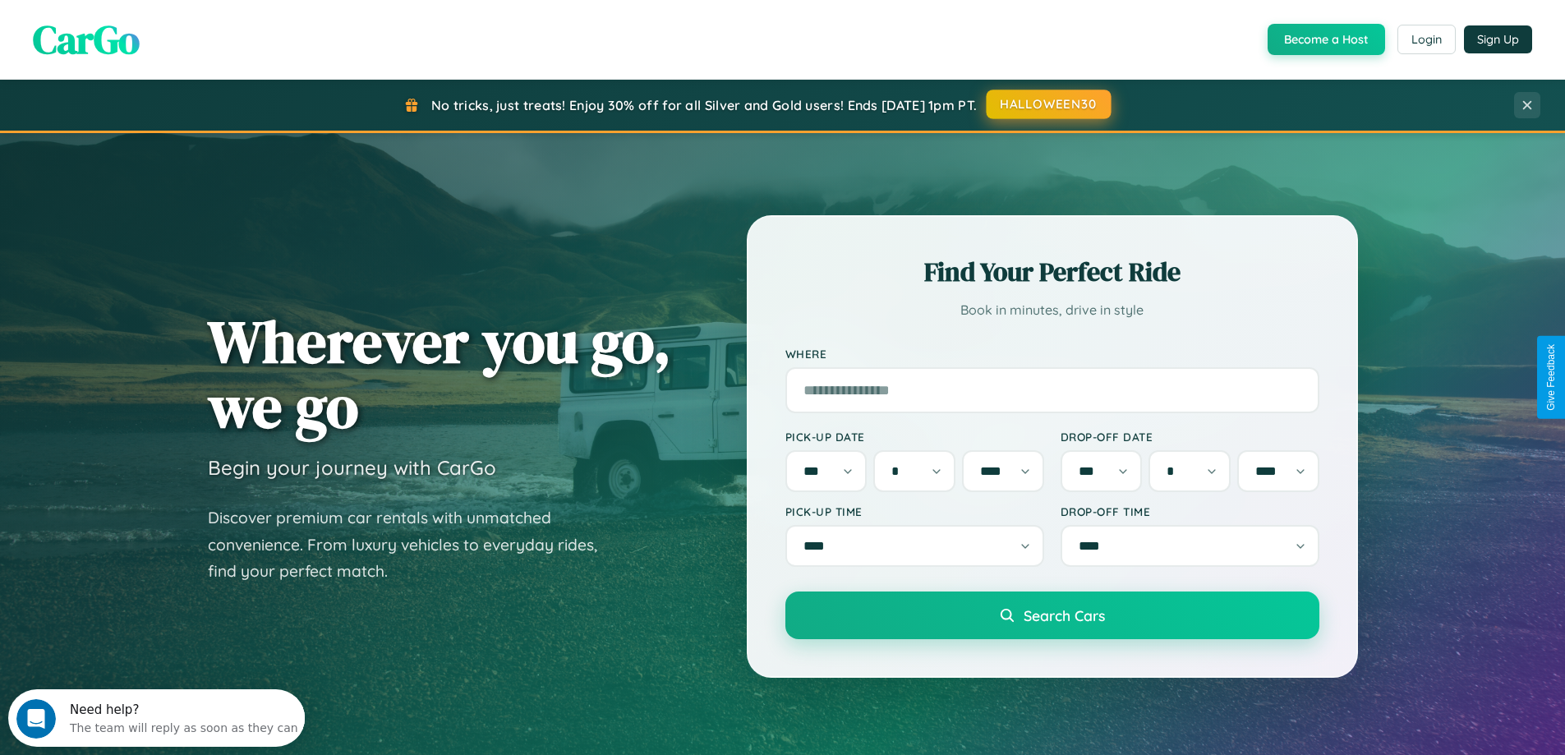  What do you see at coordinates (156, 29) in the screenshot?
I see `div: Open Intercom Messenger` at bounding box center [156, 29].